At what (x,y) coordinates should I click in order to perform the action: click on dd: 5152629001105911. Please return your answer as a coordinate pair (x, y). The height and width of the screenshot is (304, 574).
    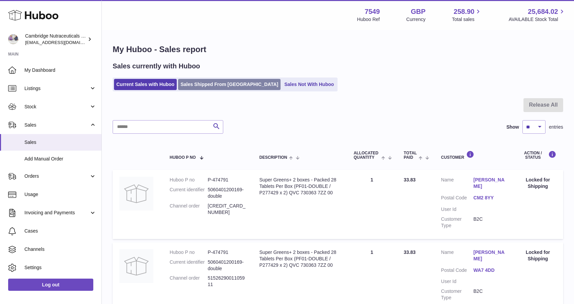
    Looking at the image, I should click on (226, 282).